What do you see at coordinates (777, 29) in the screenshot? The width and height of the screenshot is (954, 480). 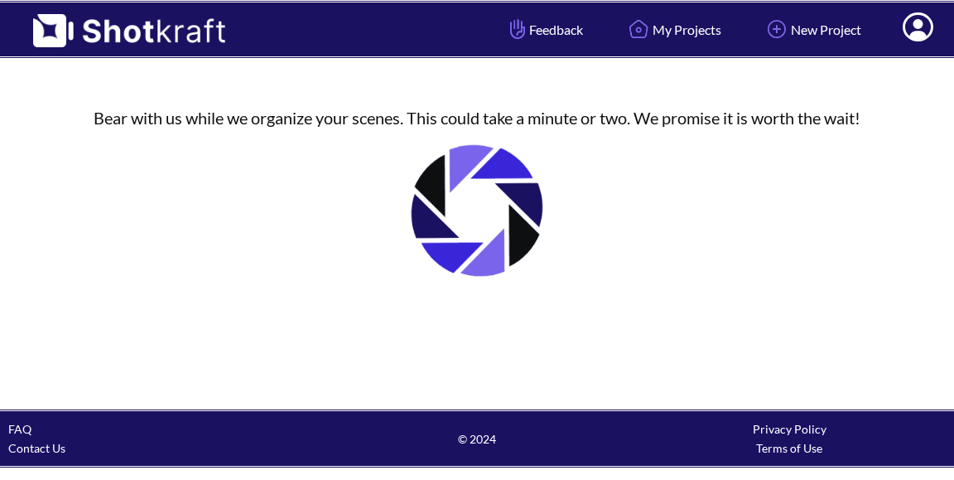 I see `img: Add Icon` at bounding box center [777, 29].